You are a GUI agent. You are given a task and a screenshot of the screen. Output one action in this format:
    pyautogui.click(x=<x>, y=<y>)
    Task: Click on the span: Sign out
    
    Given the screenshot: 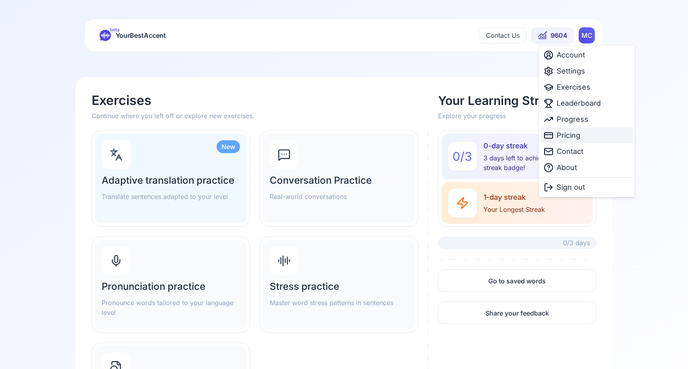 What is the action you would take?
    pyautogui.click(x=570, y=187)
    